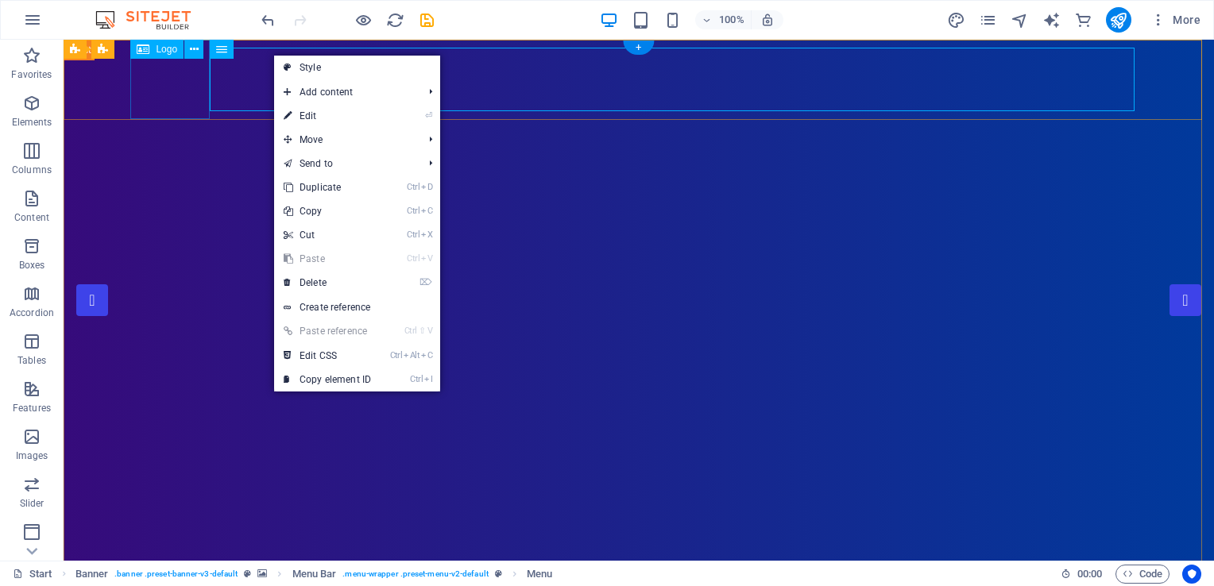 The image size is (1214, 586). What do you see at coordinates (1143, 575) in the screenshot?
I see `button: Code` at bounding box center [1143, 575].